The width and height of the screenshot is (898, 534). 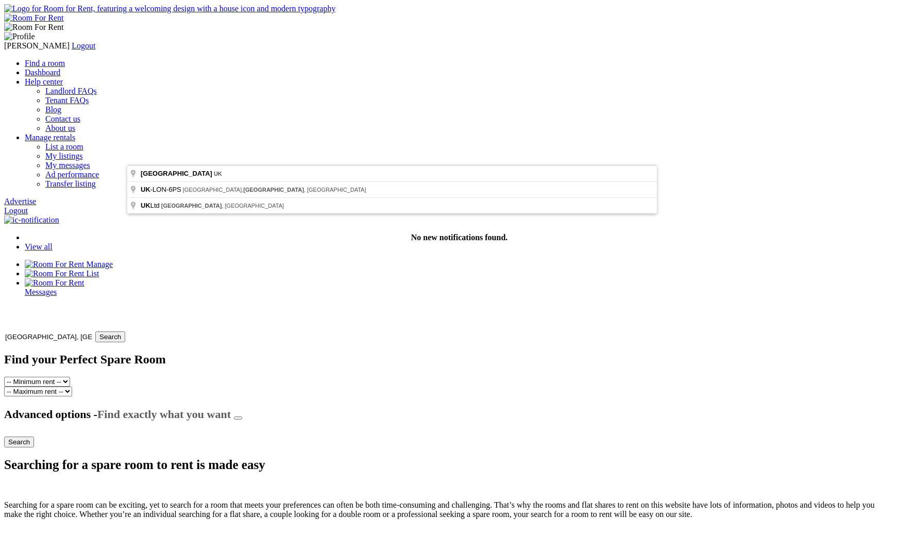 What do you see at coordinates (449, 414) in the screenshot?
I see `h3: Advanced options -` at bounding box center [449, 414].